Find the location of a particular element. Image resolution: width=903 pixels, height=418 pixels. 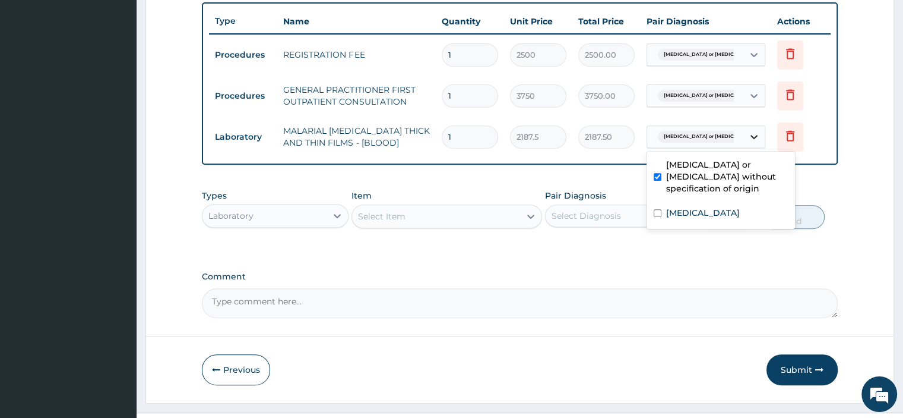

th: Quantity is located at coordinates (470, 21).